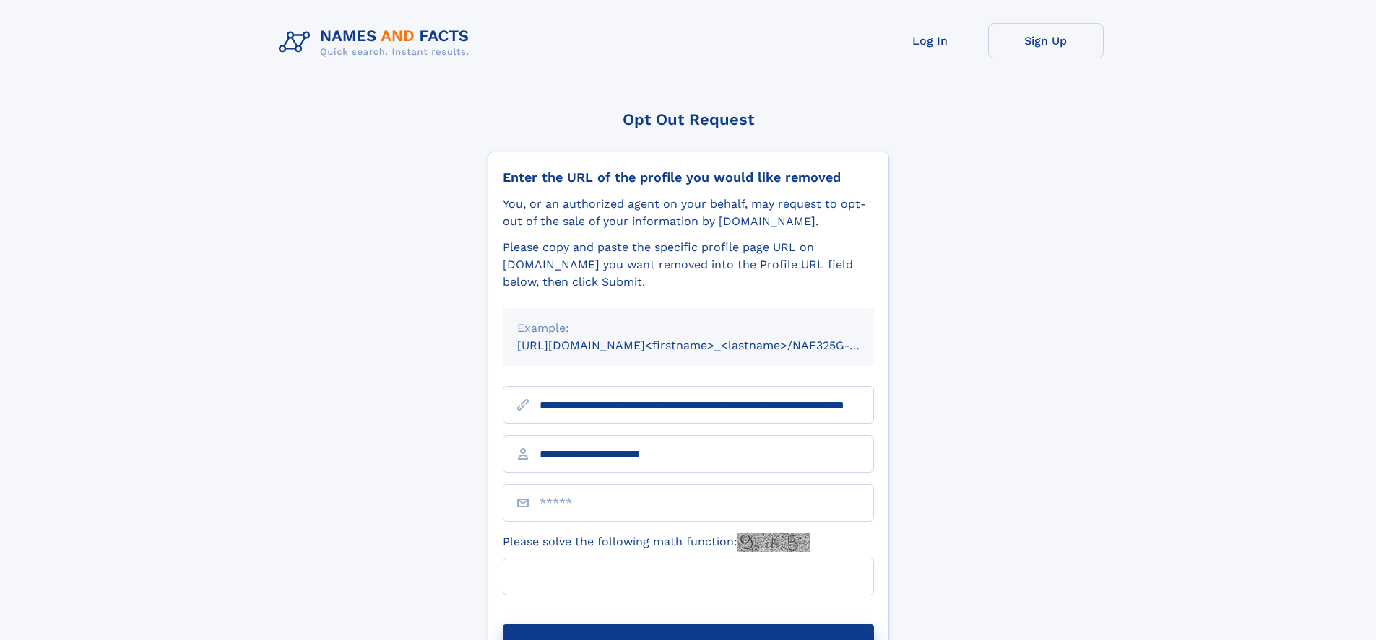  I want to click on div: Example:, so click(688, 329).